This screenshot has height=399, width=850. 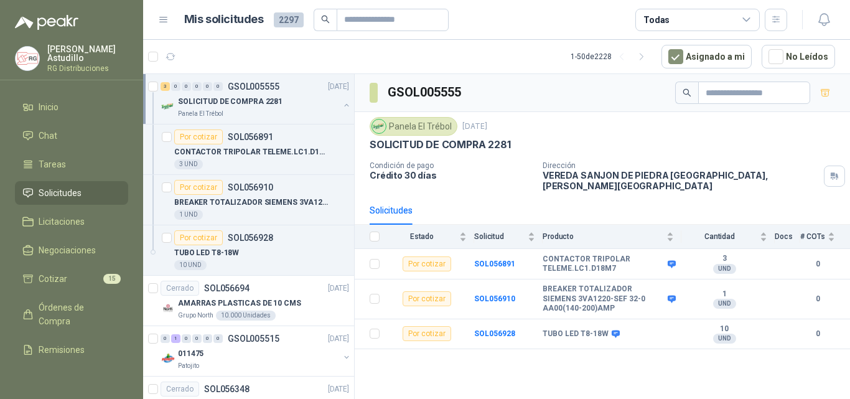 I want to click on p: TUBO LED T8-18W, so click(x=206, y=253).